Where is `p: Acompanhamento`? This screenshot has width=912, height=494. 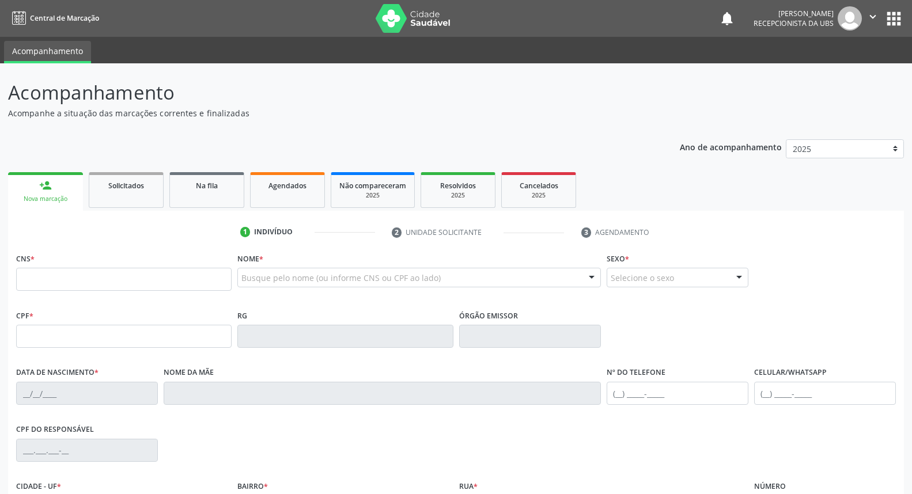 p: Acompanhamento is located at coordinates (322, 93).